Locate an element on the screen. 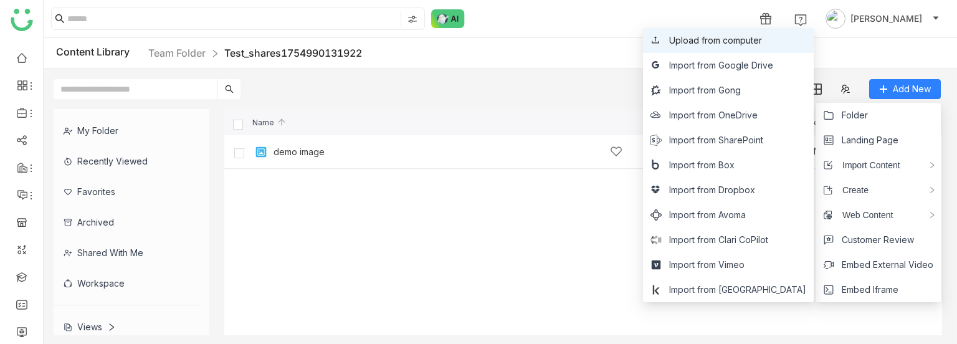 The image size is (957, 344). span: Import from Vimeo is located at coordinates (706, 265).